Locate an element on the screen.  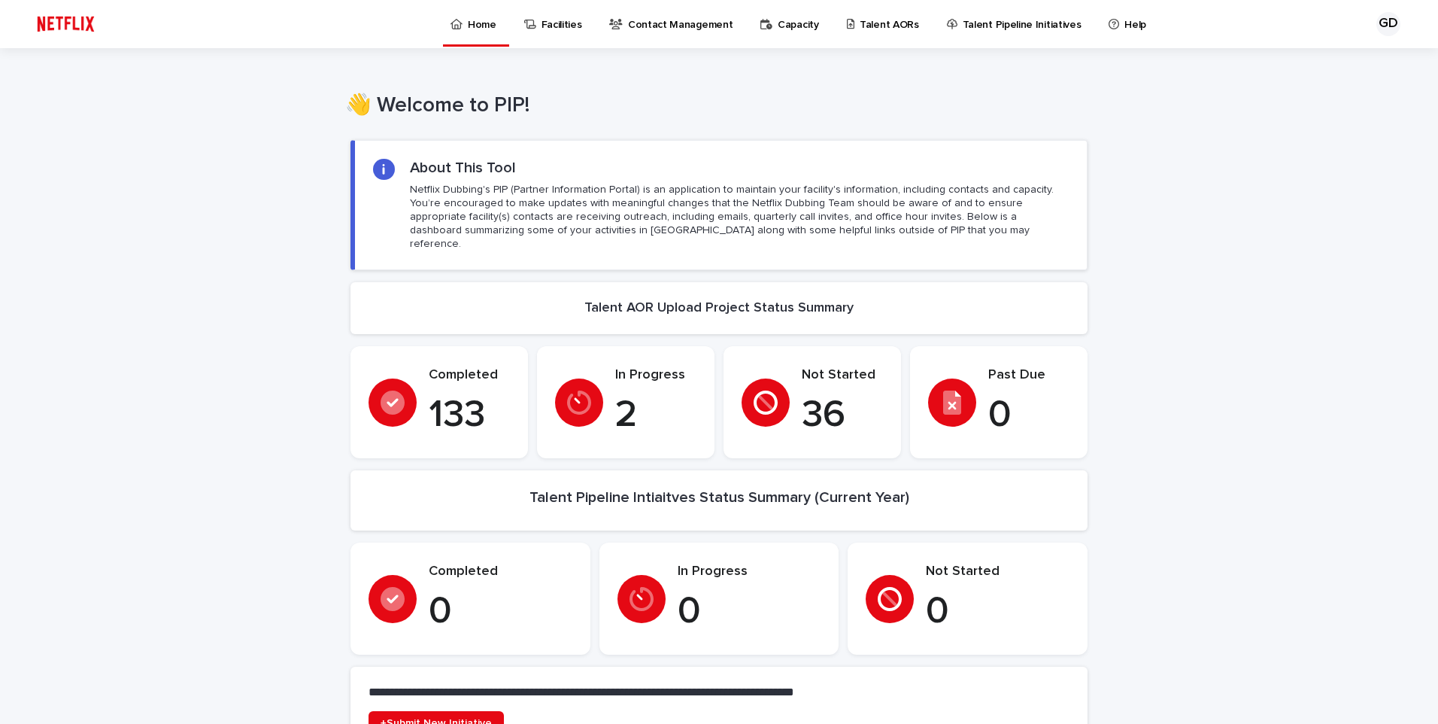
p: Past Due is located at coordinates (1029, 375).